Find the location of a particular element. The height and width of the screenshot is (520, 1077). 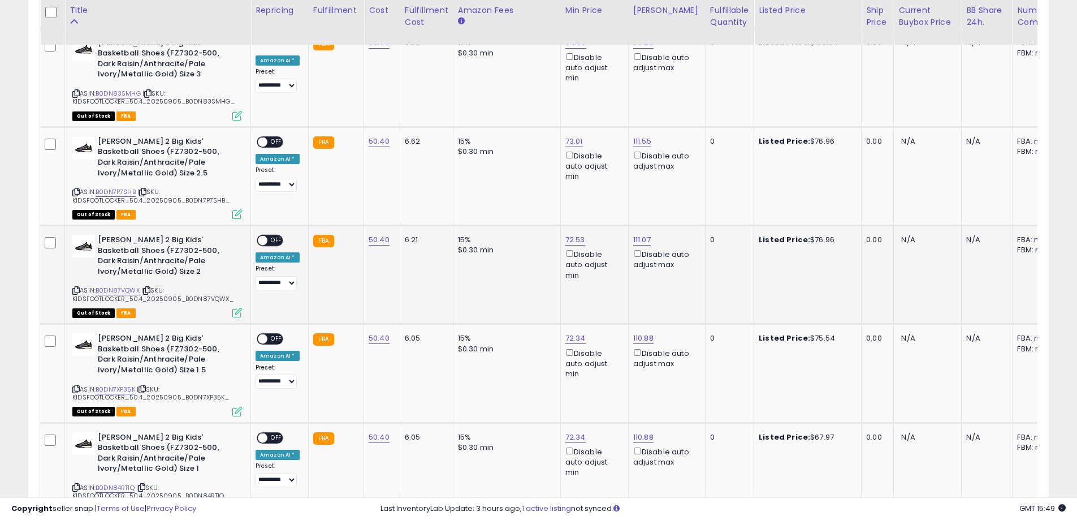

a: B0DN87VQWX is located at coordinates (118, 290).